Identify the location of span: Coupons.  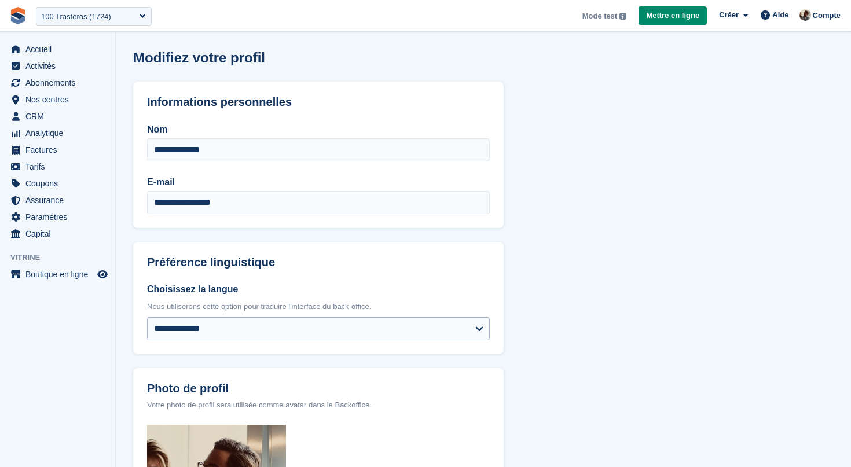
(60, 183).